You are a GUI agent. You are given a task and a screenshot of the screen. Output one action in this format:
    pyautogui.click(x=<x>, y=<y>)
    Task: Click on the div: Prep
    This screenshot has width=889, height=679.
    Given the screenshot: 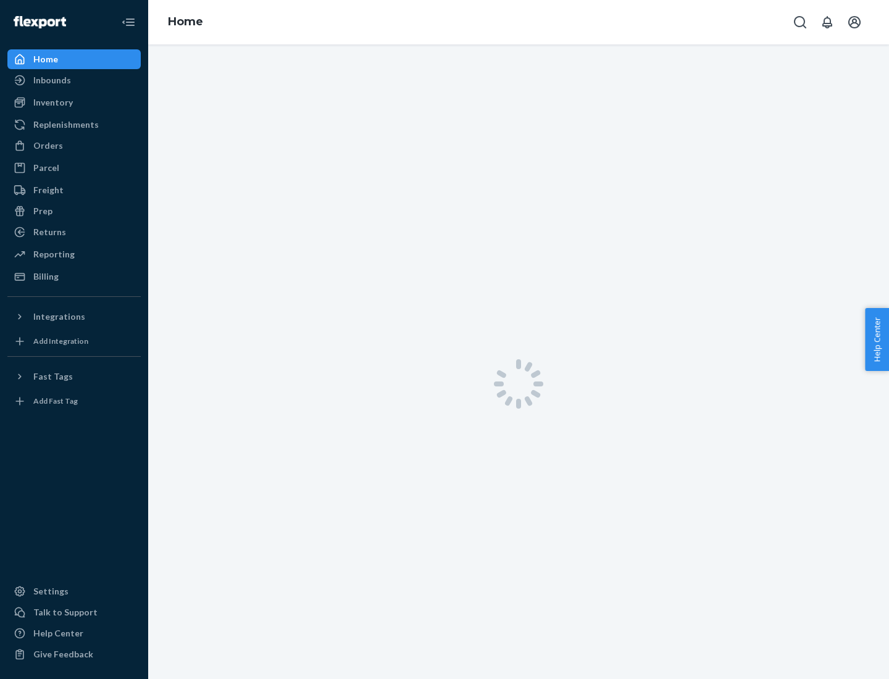 What is the action you would take?
    pyautogui.click(x=43, y=211)
    